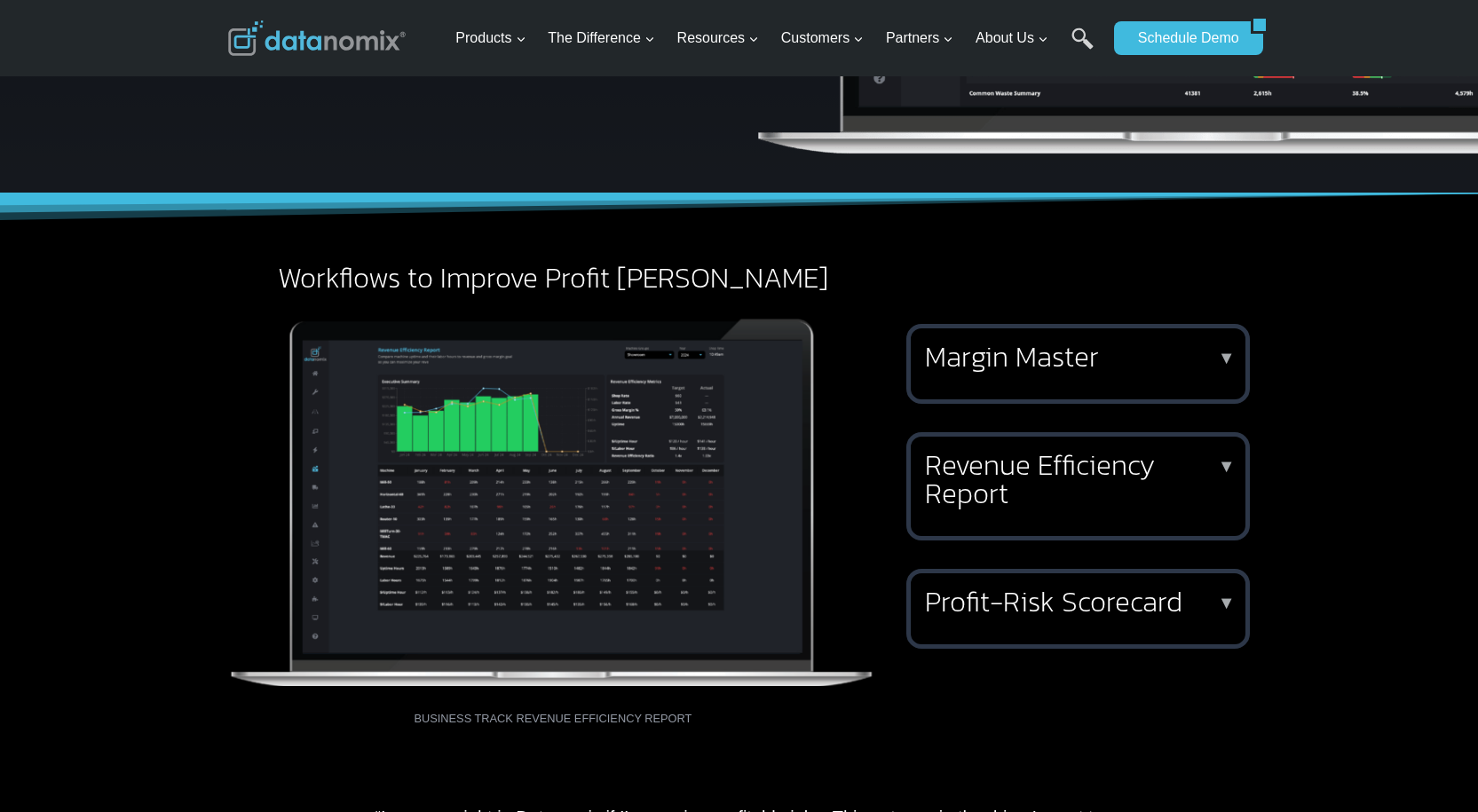 Image resolution: width=1478 pixels, height=812 pixels. What do you see at coordinates (601, 39) in the screenshot?
I see `span: The Difference` at bounding box center [601, 39].